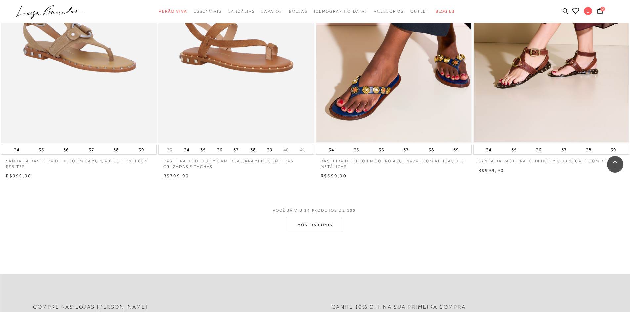 Image resolution: width=630 pixels, height=312 pixels. I want to click on span: 24, so click(307, 211).